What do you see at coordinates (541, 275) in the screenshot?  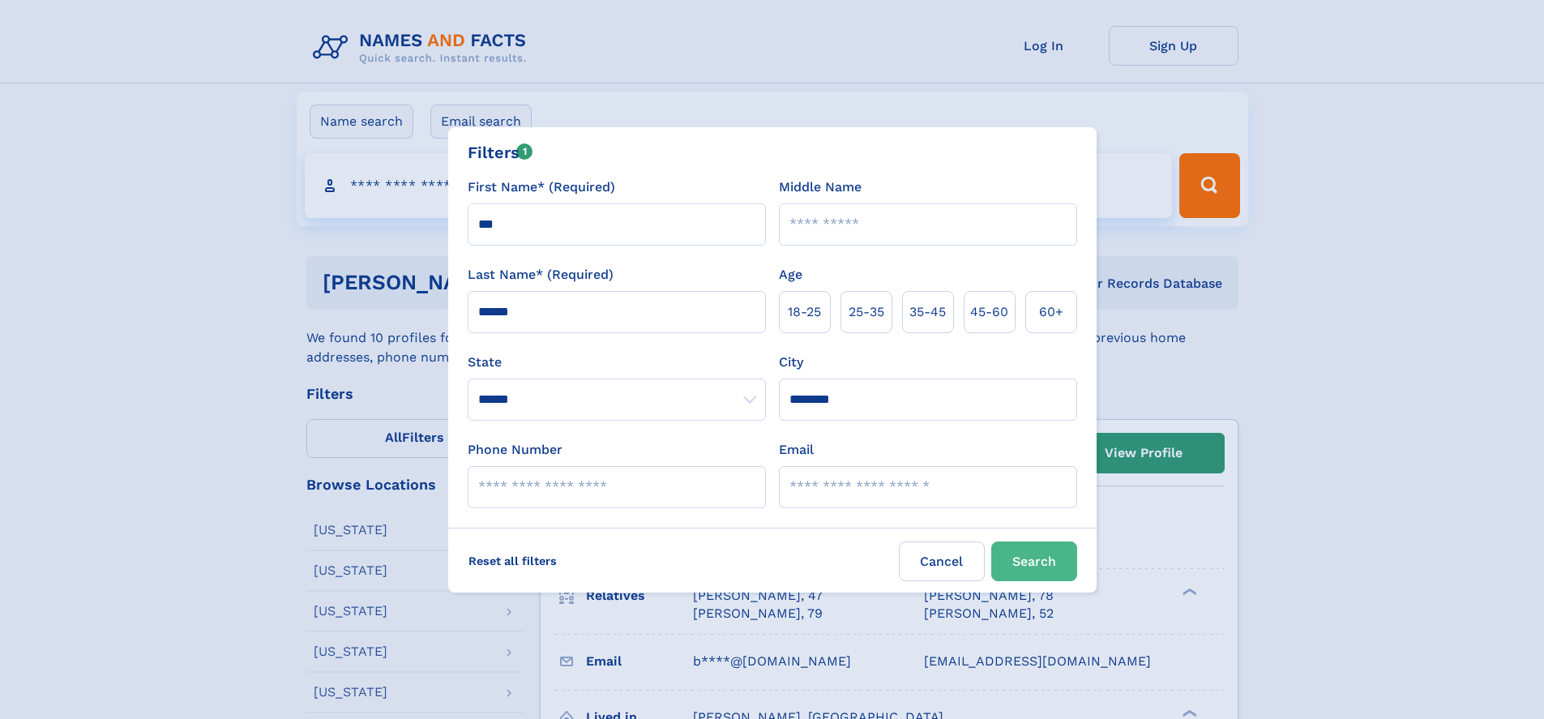 I see `label: Last Name* (Required)` at bounding box center [541, 275].